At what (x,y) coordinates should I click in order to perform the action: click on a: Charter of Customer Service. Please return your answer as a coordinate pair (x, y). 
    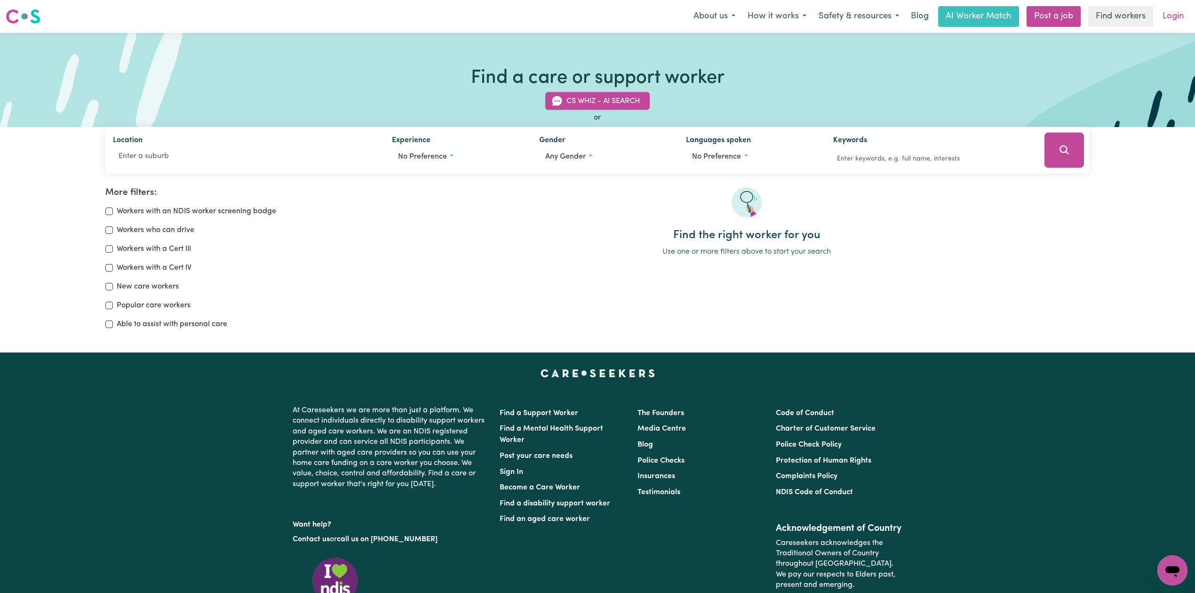
    Looking at the image, I should click on (826, 429).